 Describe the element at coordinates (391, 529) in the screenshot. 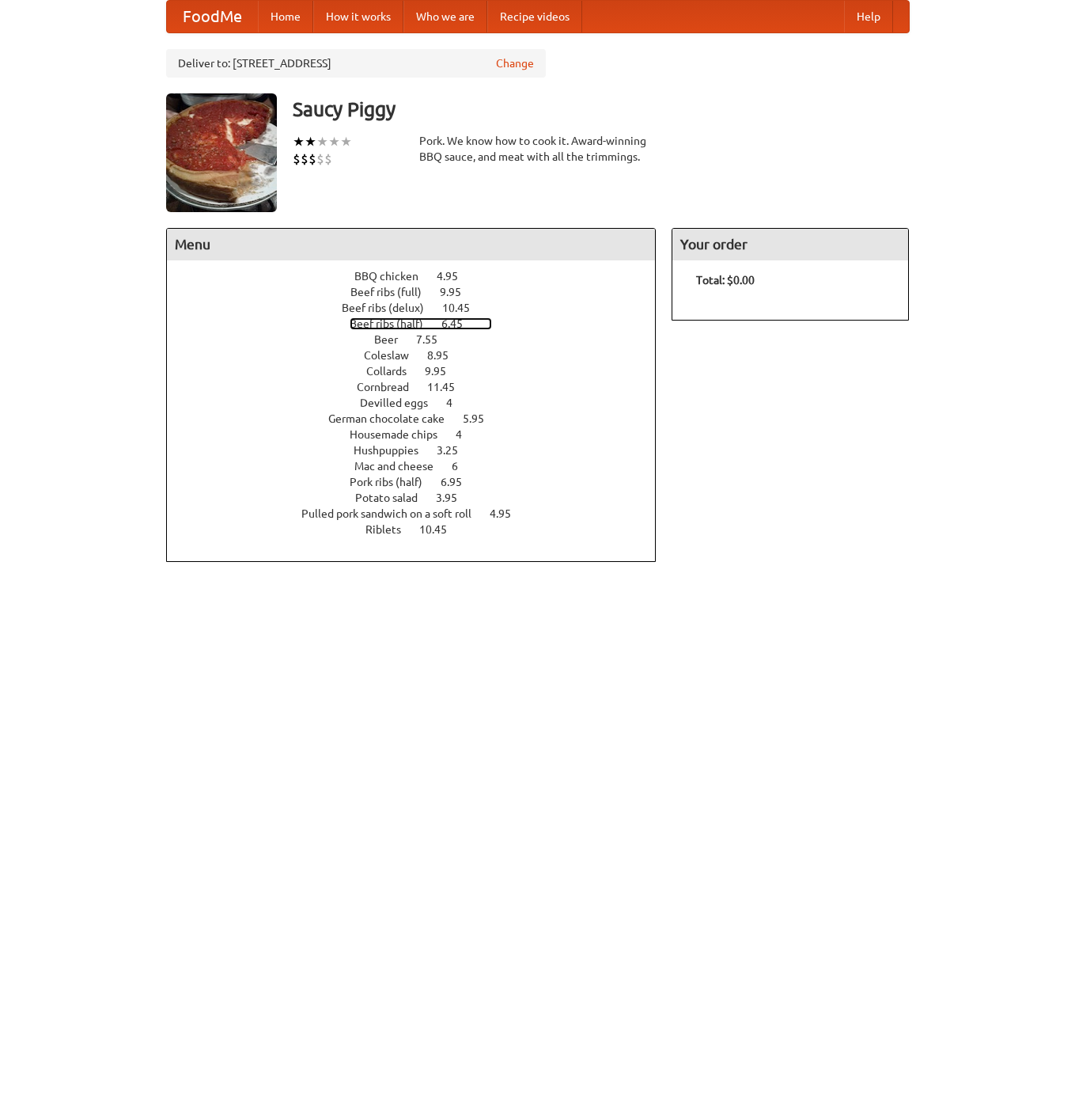

I see `span: Riblets` at that location.